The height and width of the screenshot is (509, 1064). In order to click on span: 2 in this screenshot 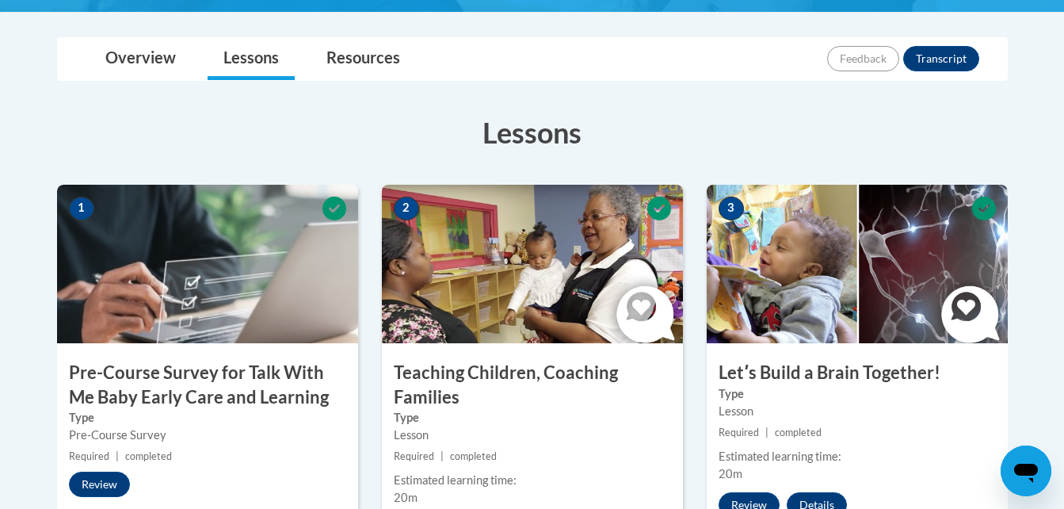, I will do `click(406, 208)`.